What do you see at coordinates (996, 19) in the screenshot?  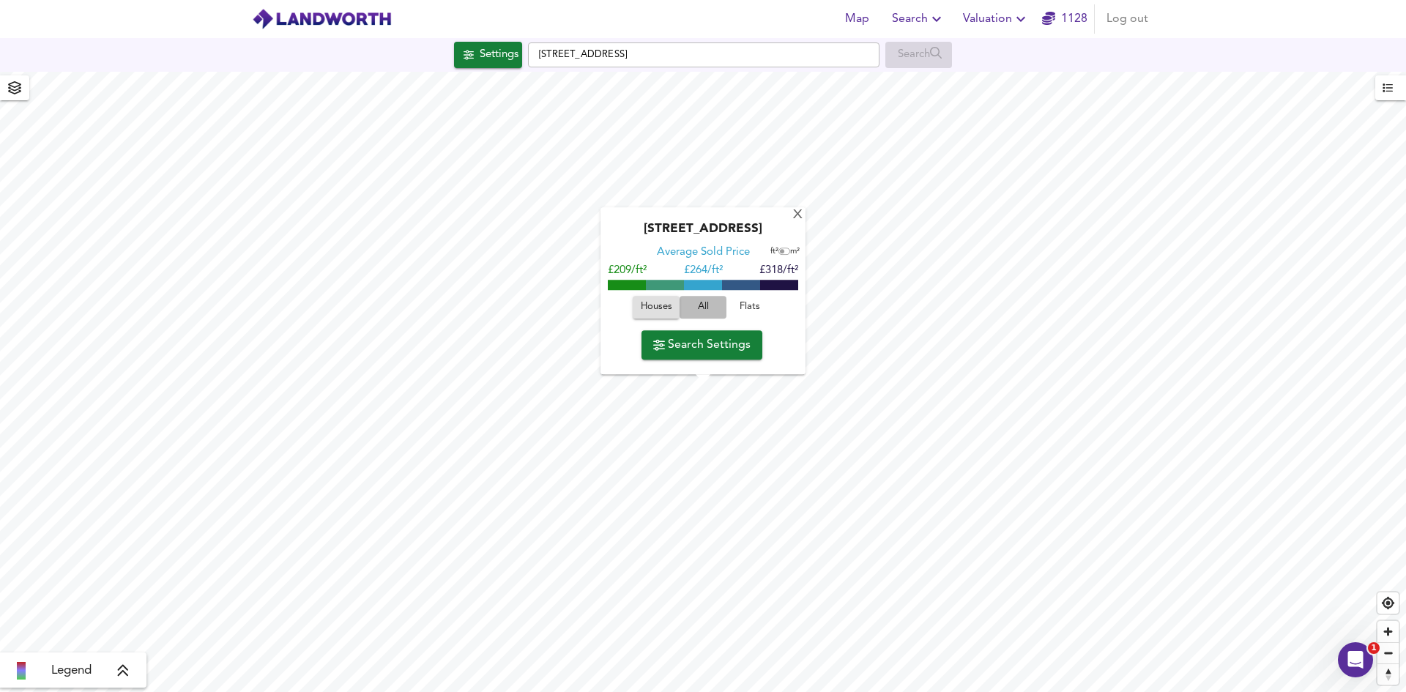 I see `span: Valuation` at bounding box center [996, 19].